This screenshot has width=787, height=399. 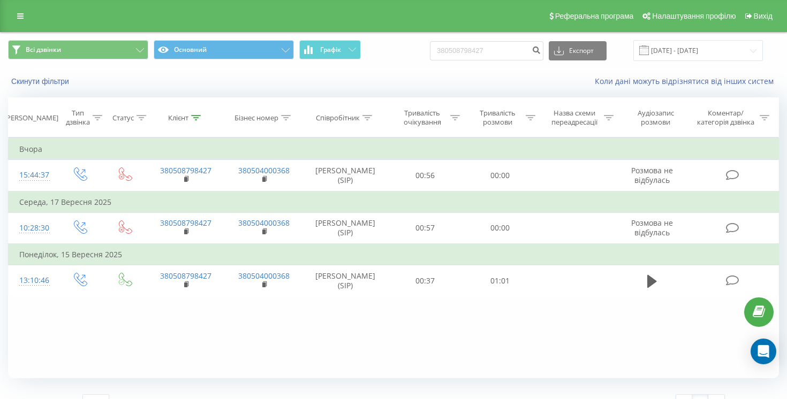 I want to click on td: Понеділок, 15 Вересня 2025, so click(x=394, y=255).